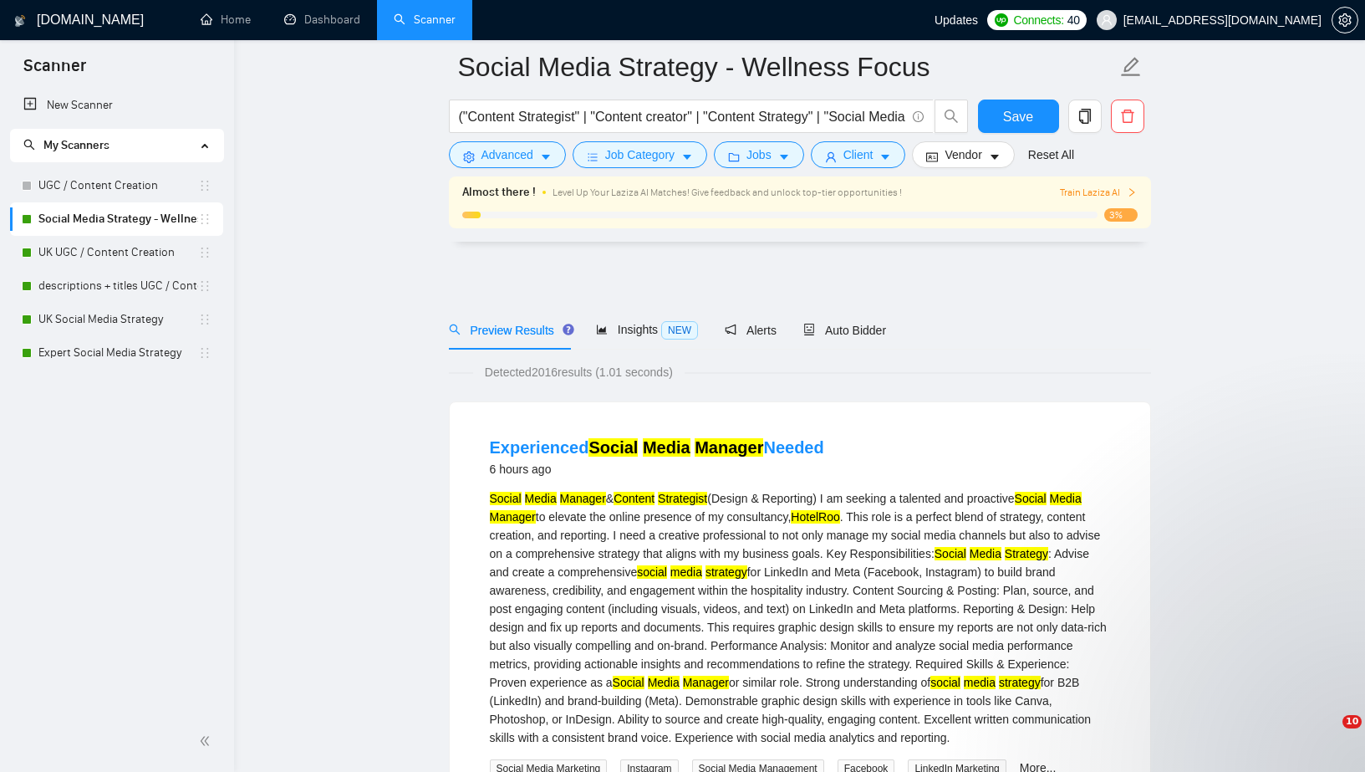  I want to click on a: UGC / Content Creation, so click(118, 186).